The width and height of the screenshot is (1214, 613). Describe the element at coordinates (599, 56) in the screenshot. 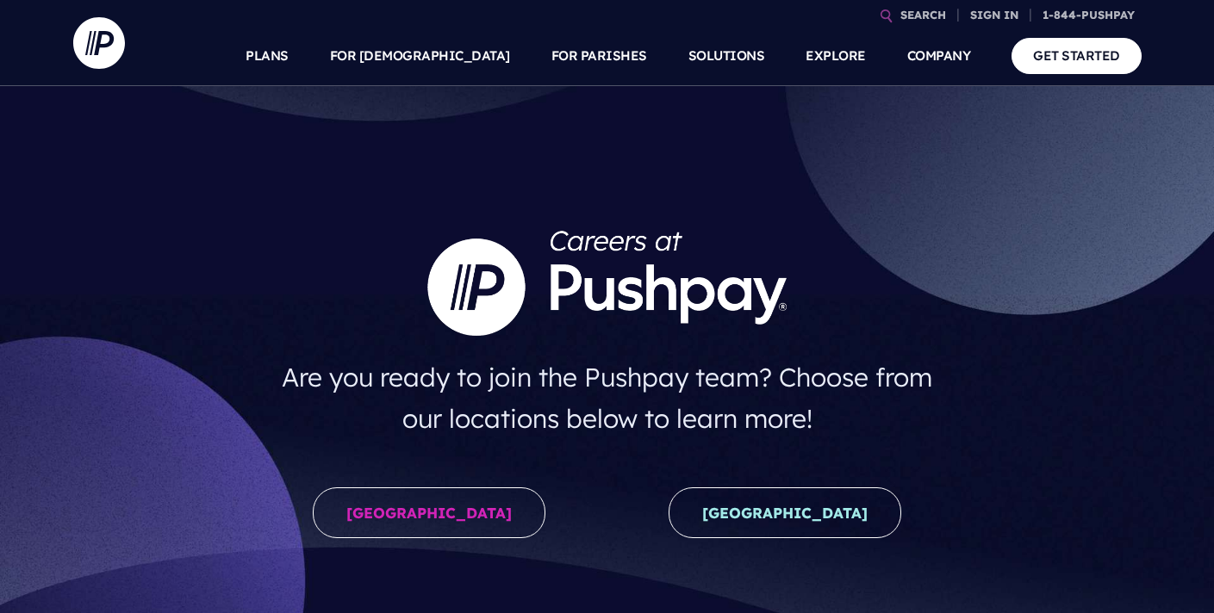

I see `a: FOR PARISHES` at that location.